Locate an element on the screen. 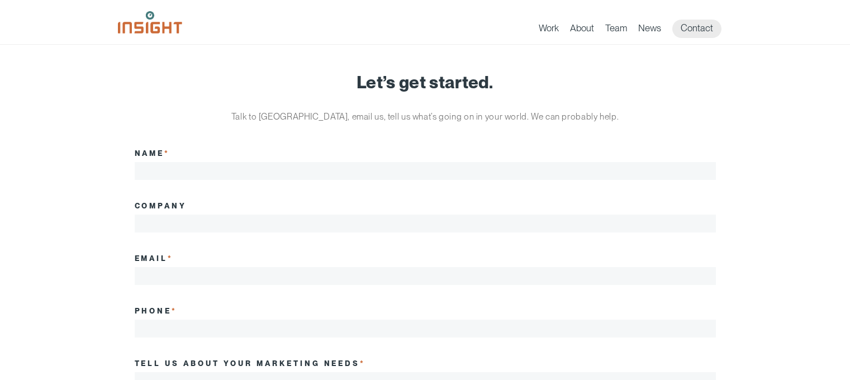  label: Name is located at coordinates (153, 153).